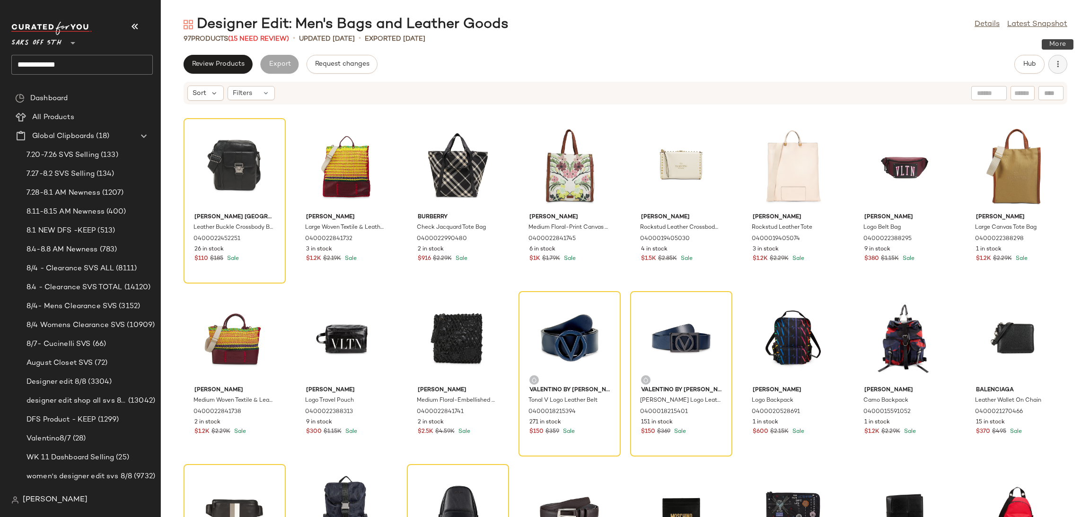 Image resolution: width=1090 pixels, height=517 pixels. What do you see at coordinates (218, 64) in the screenshot?
I see `button: Review Products` at bounding box center [218, 64].